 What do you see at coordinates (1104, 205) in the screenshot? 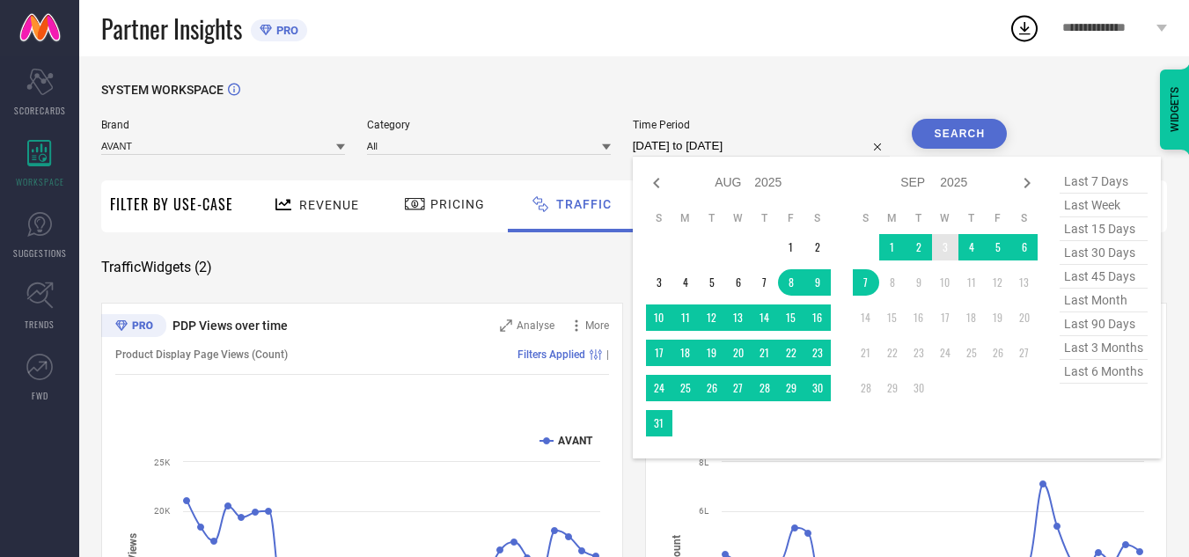
I see `span: last week` at bounding box center [1104, 205].